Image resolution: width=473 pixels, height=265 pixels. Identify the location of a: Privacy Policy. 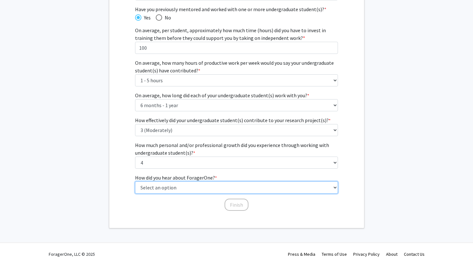
(366, 254).